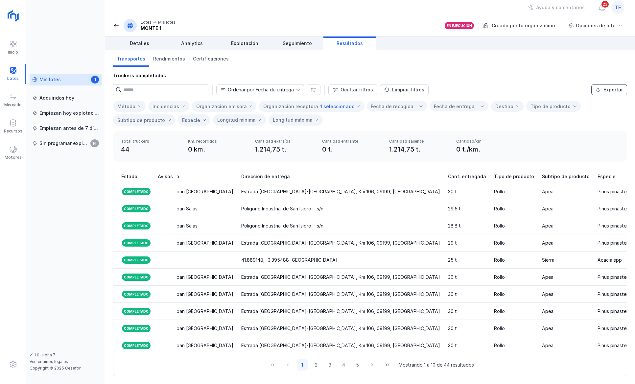 The image size is (635, 384). Describe the element at coordinates (165, 176) in the screenshot. I see `span: Avisos` at that location.